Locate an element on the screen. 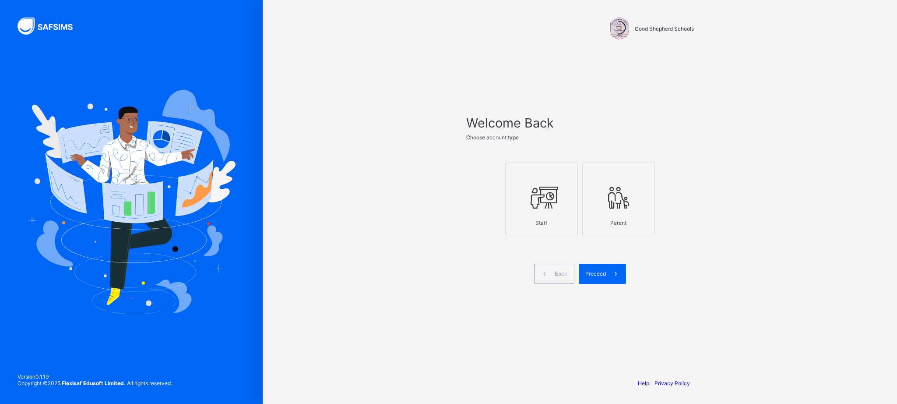  strong: Flexisaf Edusoft Limited. is located at coordinates (94, 383).